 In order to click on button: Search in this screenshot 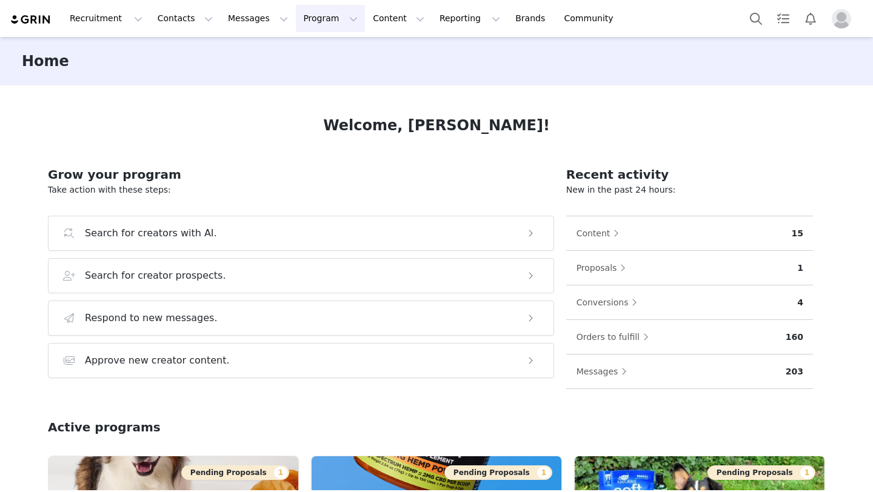, I will do `click(756, 18)`.